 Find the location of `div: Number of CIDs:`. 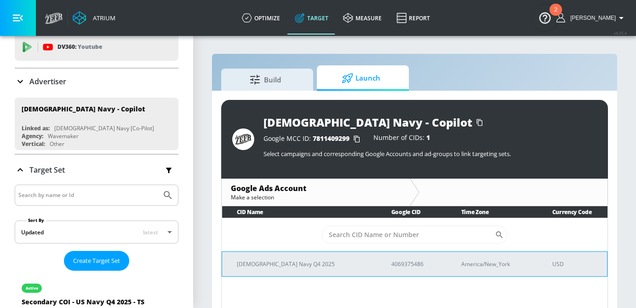

div: Number of CIDs: is located at coordinates (401, 139).